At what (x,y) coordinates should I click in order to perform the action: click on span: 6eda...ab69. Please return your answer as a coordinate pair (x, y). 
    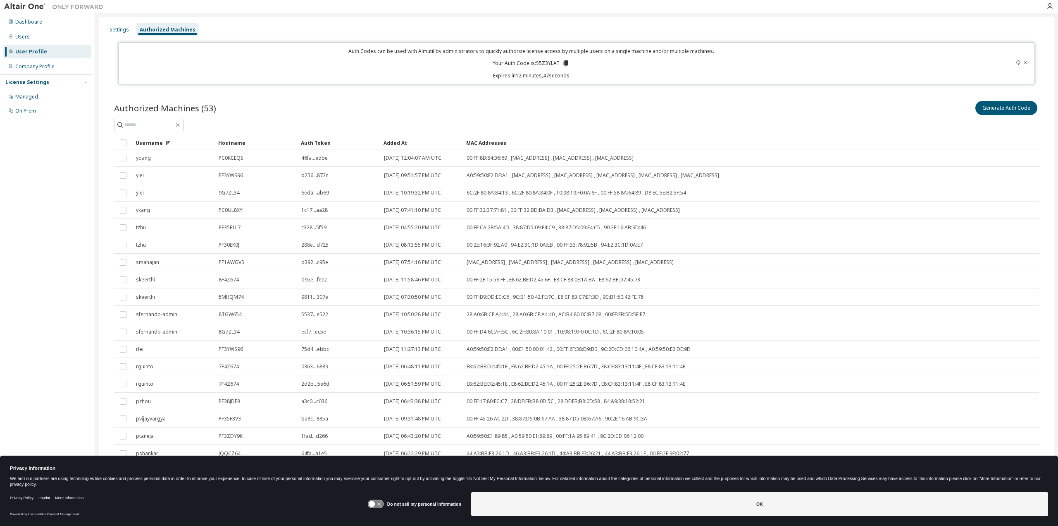
    Looking at the image, I should click on (315, 193).